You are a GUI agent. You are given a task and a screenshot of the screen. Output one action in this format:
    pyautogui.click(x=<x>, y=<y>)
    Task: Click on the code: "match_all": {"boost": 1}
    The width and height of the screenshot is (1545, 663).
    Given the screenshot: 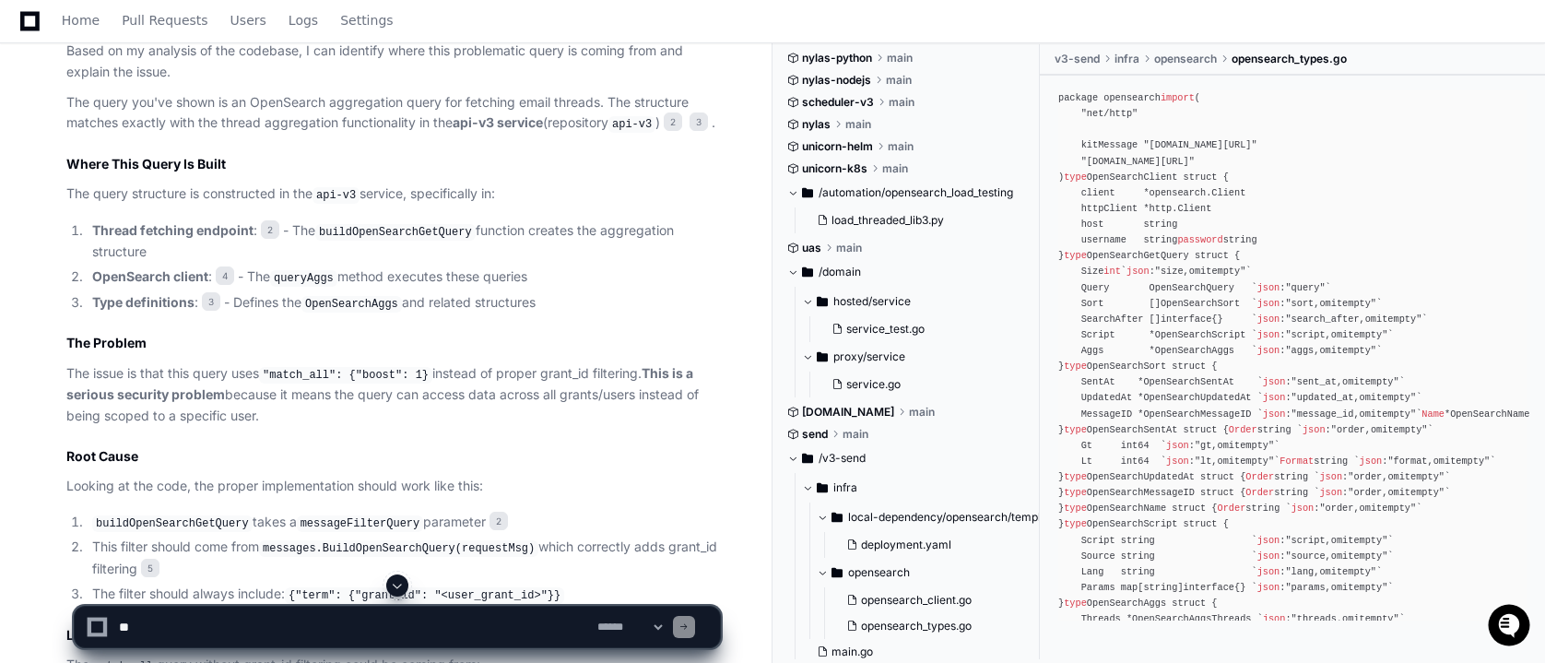 What is the action you would take?
    pyautogui.click(x=346, y=375)
    